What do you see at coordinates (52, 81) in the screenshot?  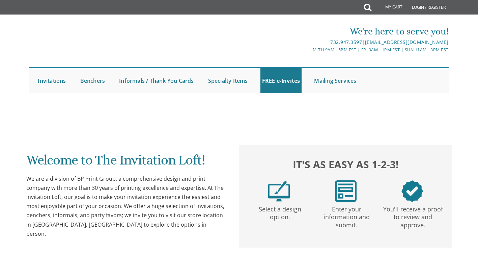 I see `a: Invitations` at bounding box center [52, 81].